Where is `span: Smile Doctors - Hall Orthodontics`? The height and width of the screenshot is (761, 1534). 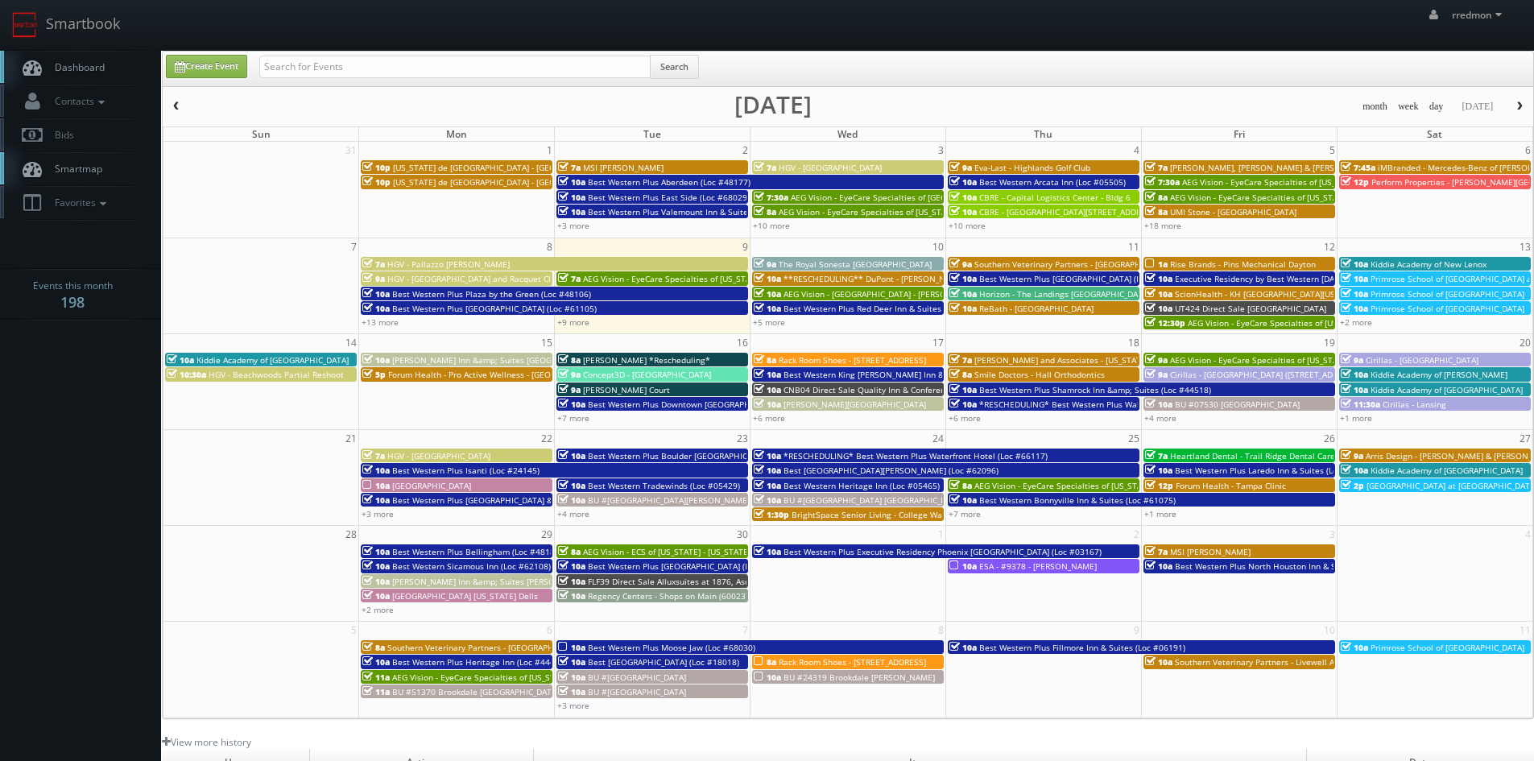
span: Smile Doctors - Hall Orthodontics is located at coordinates (1040, 375).